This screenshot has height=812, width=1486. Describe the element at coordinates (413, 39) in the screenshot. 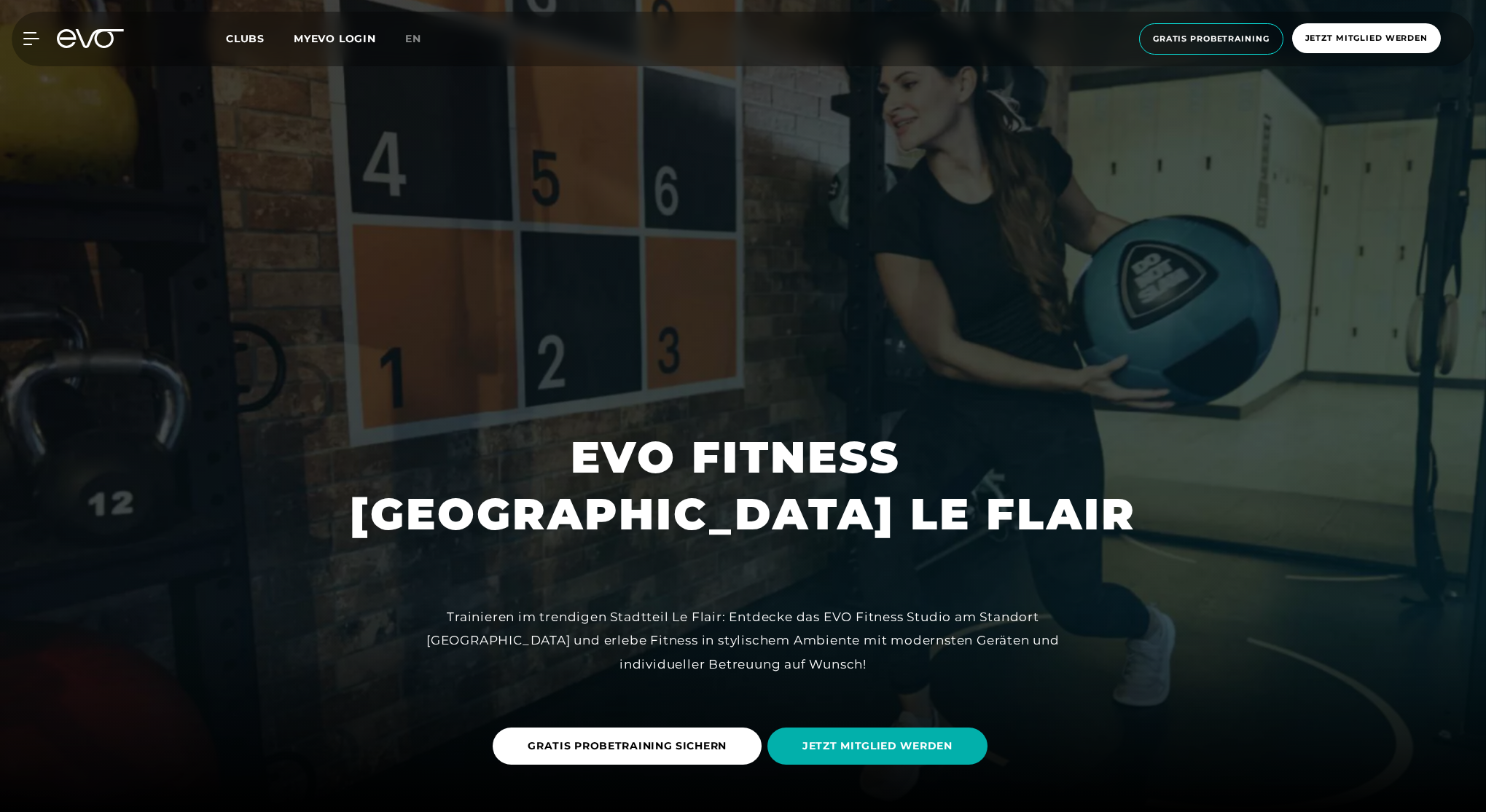

I see `span: en` at that location.